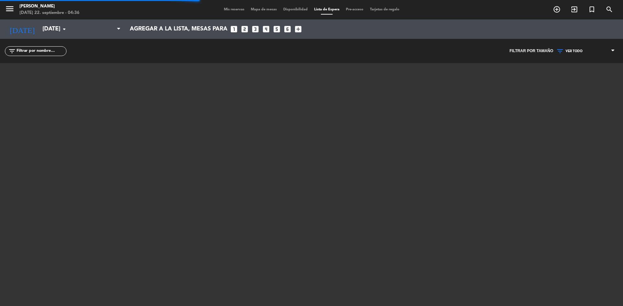 The width and height of the screenshot is (623, 306). What do you see at coordinates (531, 51) in the screenshot?
I see `span: Filtrar por tamaño` at bounding box center [531, 51].